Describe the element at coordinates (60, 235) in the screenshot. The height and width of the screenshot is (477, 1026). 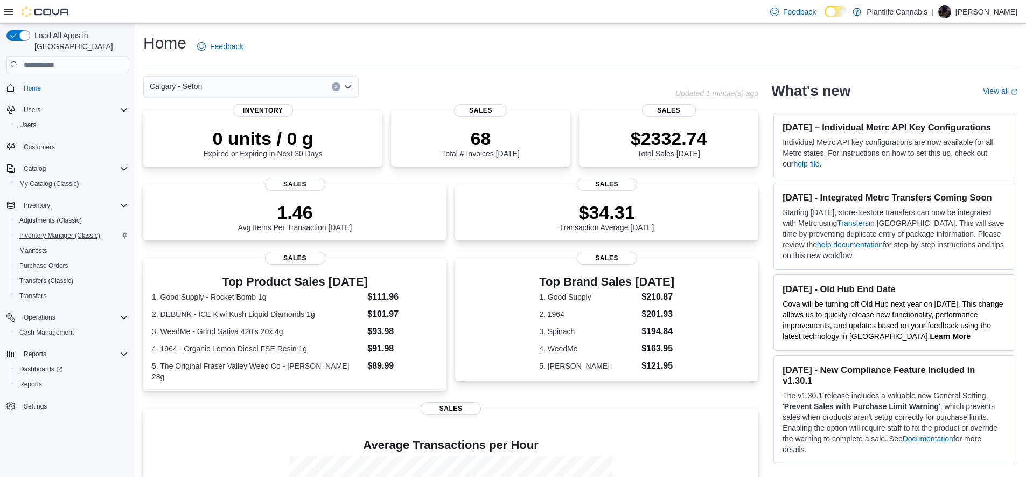
I see `a: Inventory Manager (Classic)` at that location.